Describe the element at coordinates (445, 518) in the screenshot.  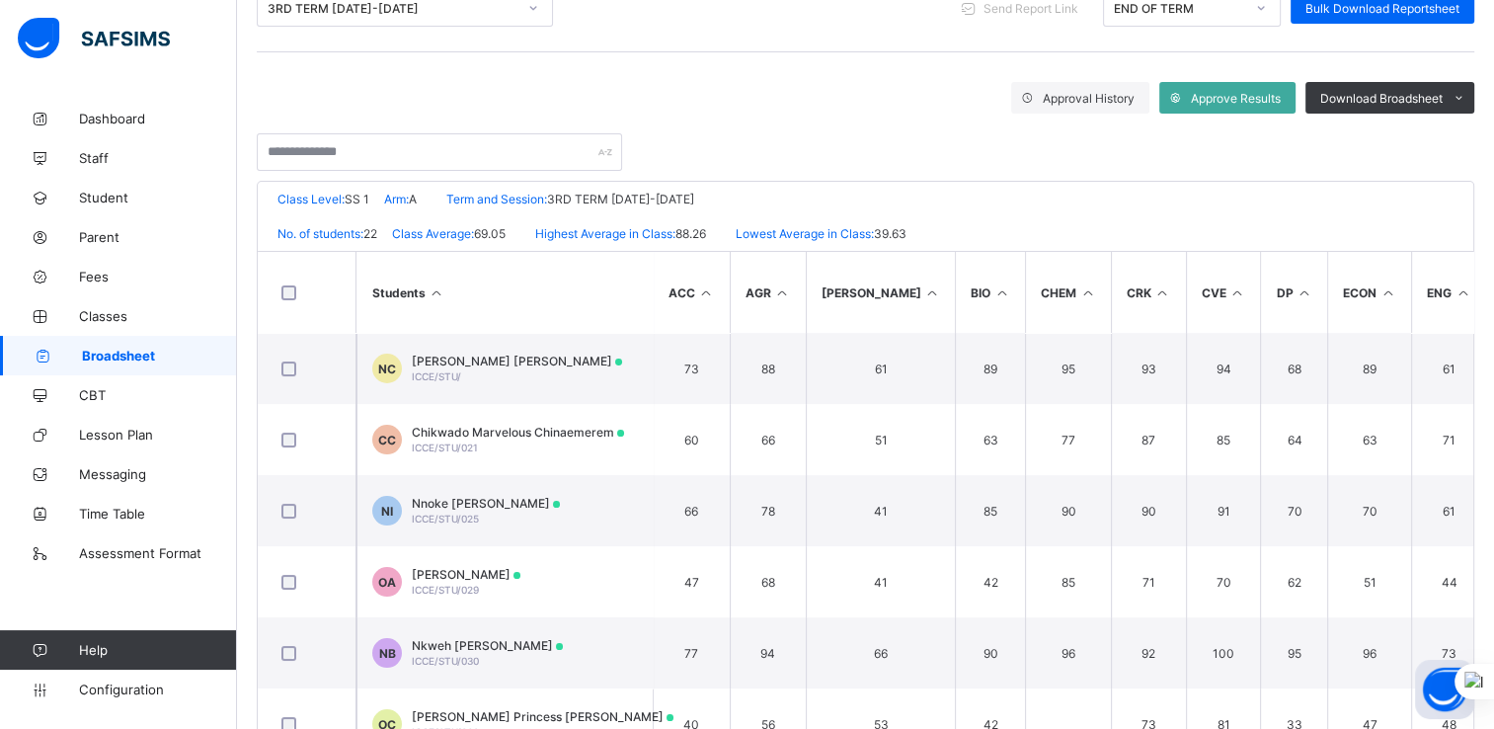
I see `span: ICCE/STU/025` at that location.